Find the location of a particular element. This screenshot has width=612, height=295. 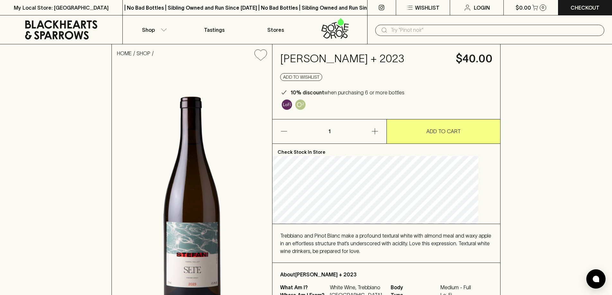

span: Body is located at coordinates (415, 287).